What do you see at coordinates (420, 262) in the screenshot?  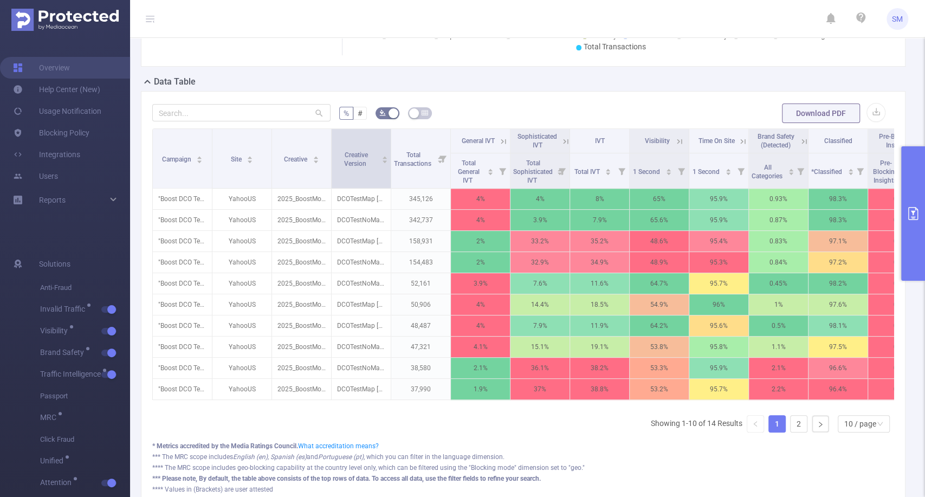 I see `p: 154,483` at bounding box center [420, 262].